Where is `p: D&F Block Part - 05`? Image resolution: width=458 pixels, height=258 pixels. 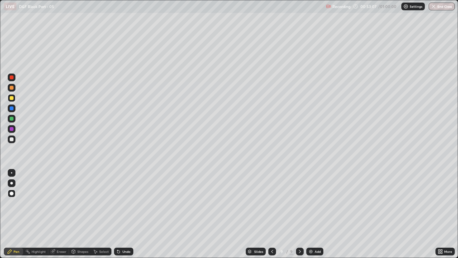
p: D&F Block Part - 05 is located at coordinates (36, 6).